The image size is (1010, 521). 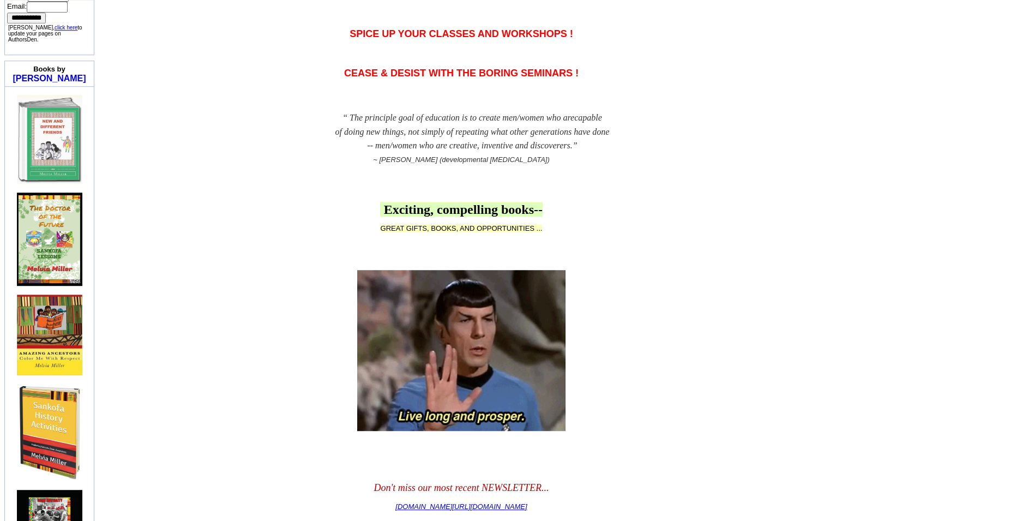 What do you see at coordinates (49, 69) in the screenshot?
I see `b: Books by` at bounding box center [49, 69].